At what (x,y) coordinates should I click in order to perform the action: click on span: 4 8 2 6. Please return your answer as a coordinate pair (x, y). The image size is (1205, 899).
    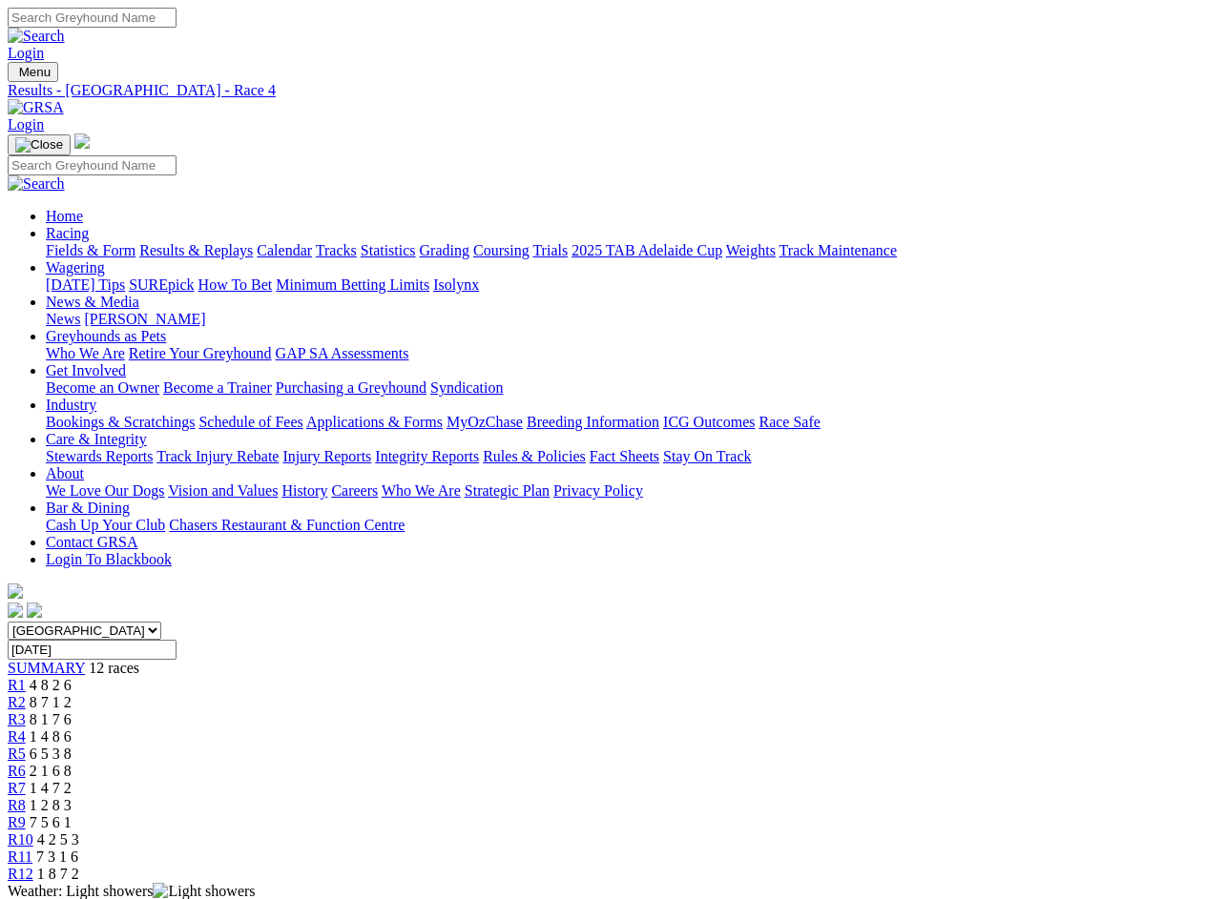
    Looking at the image, I should click on (51, 685).